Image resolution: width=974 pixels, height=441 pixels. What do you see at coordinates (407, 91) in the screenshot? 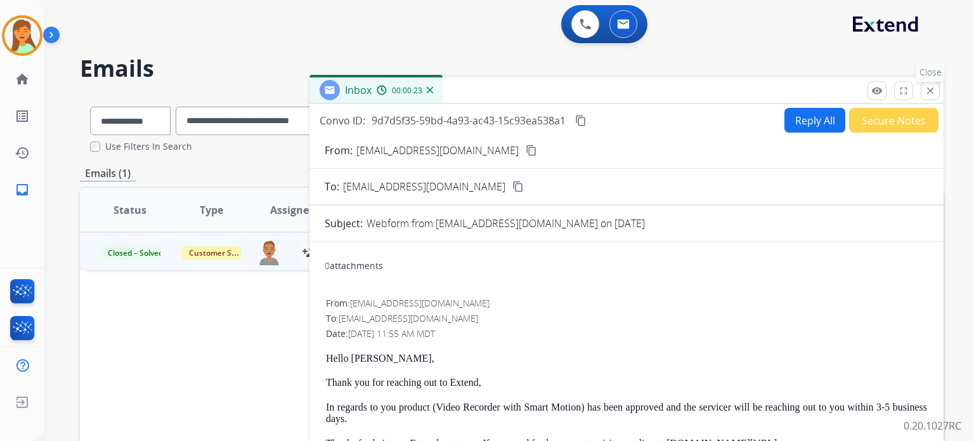
I see `span: 00:00:23` at bounding box center [407, 91].